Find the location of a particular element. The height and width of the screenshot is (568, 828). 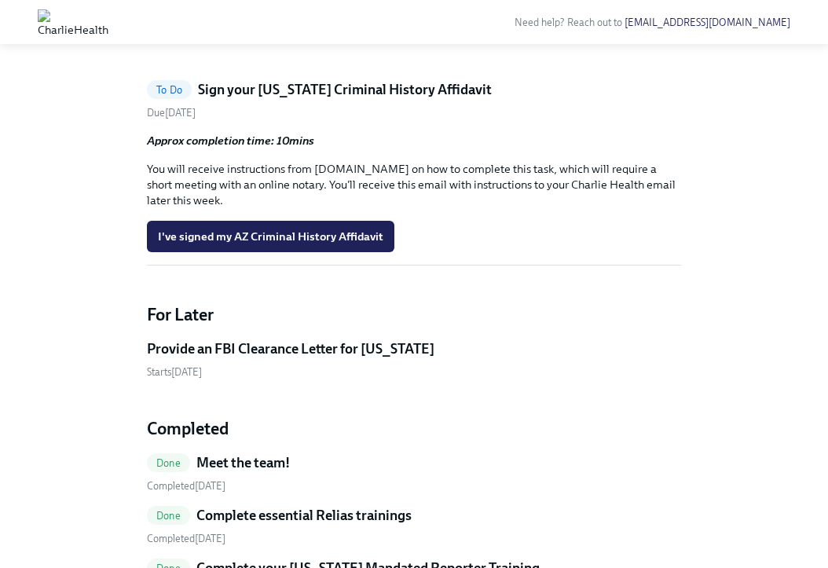

span: Need help? Reach out to is located at coordinates (652, 22).